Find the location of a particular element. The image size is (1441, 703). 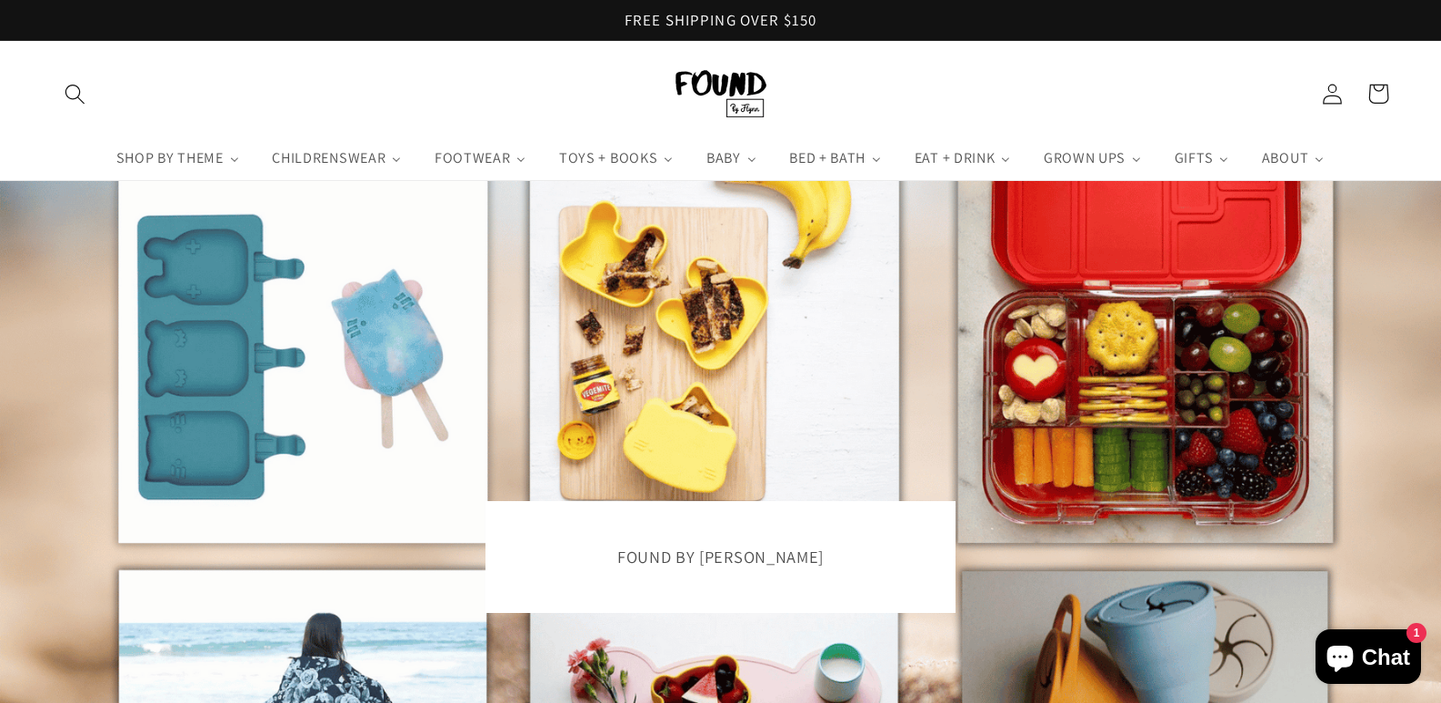

span: CHILDRENSWEAR is located at coordinates (327, 158).